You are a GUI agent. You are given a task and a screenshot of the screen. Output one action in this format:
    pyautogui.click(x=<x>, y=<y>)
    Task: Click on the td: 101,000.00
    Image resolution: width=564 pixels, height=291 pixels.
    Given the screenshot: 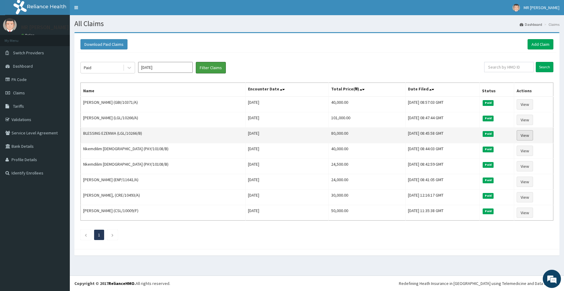 What is the action you would take?
    pyautogui.click(x=367, y=120)
    